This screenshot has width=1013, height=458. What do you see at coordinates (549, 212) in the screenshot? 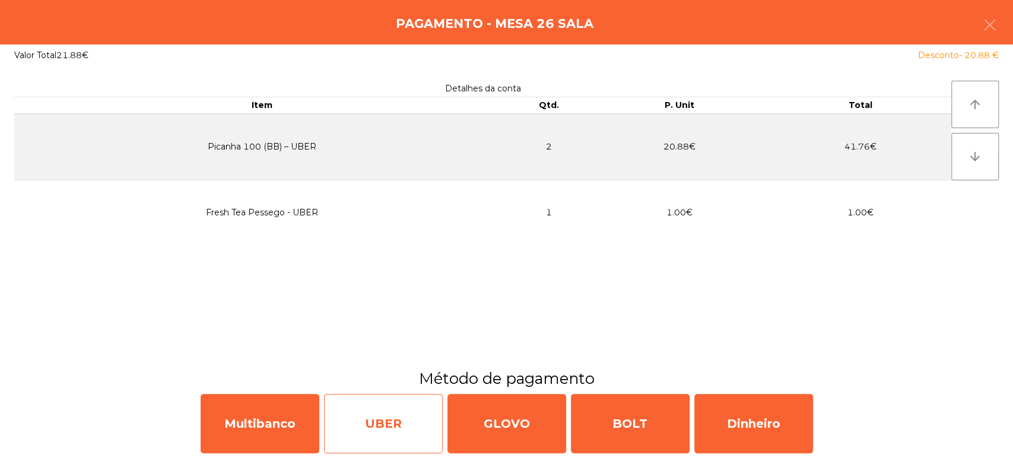
I see `td: 1` at bounding box center [549, 212].